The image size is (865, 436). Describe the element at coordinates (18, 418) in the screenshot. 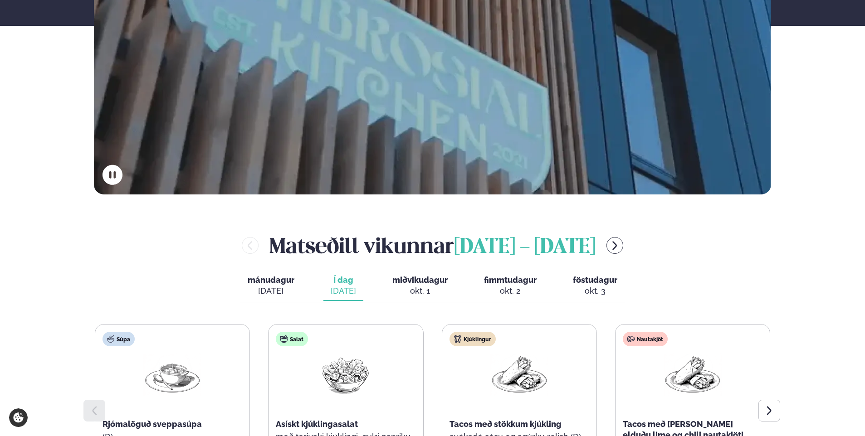

I see `a: Cookie settings` at that location.